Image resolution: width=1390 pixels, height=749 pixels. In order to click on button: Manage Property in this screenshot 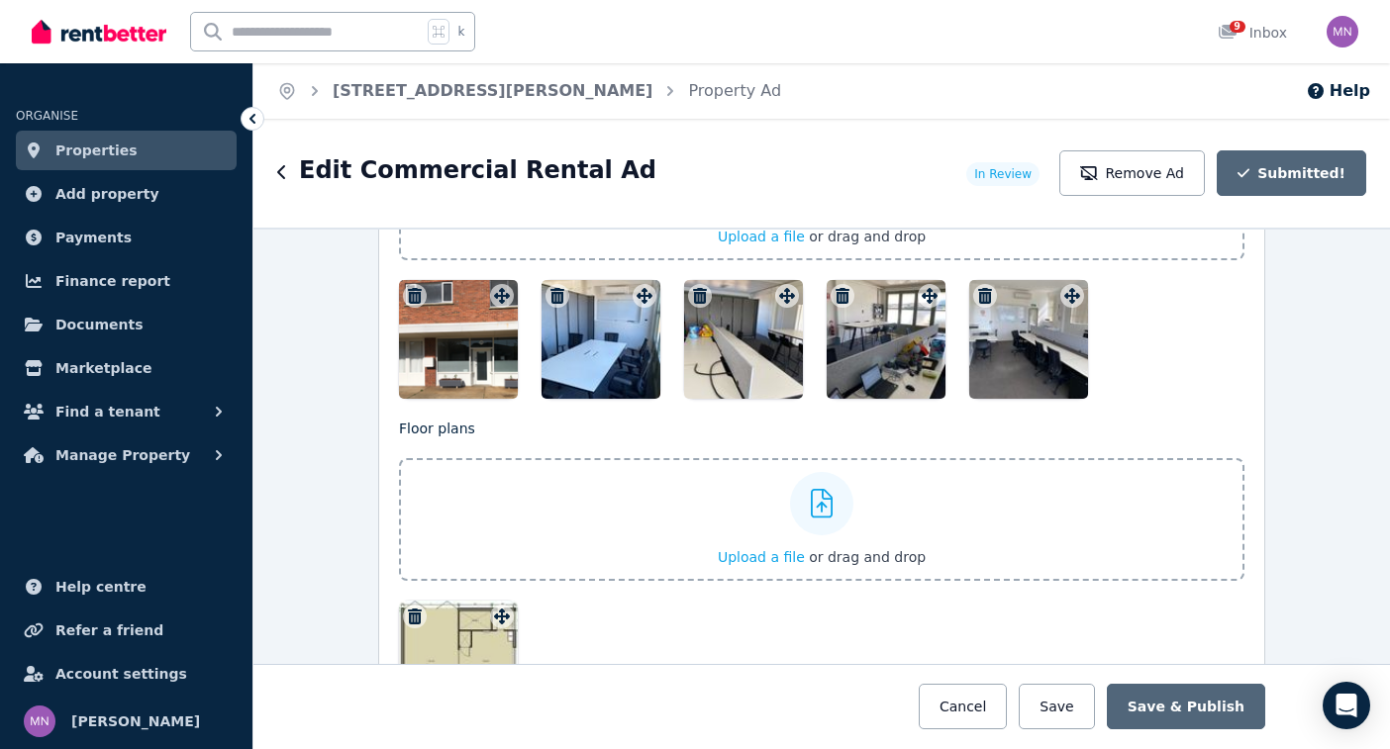, I will do `click(126, 455)`.